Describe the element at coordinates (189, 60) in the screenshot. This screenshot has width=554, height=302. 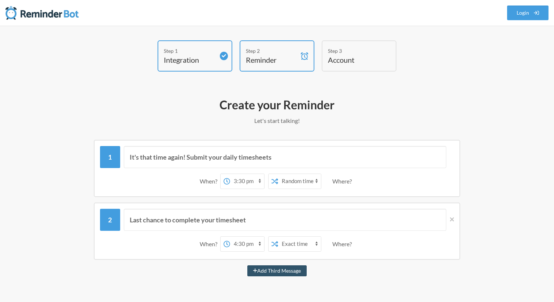
I see `h4: Integration` at that location.